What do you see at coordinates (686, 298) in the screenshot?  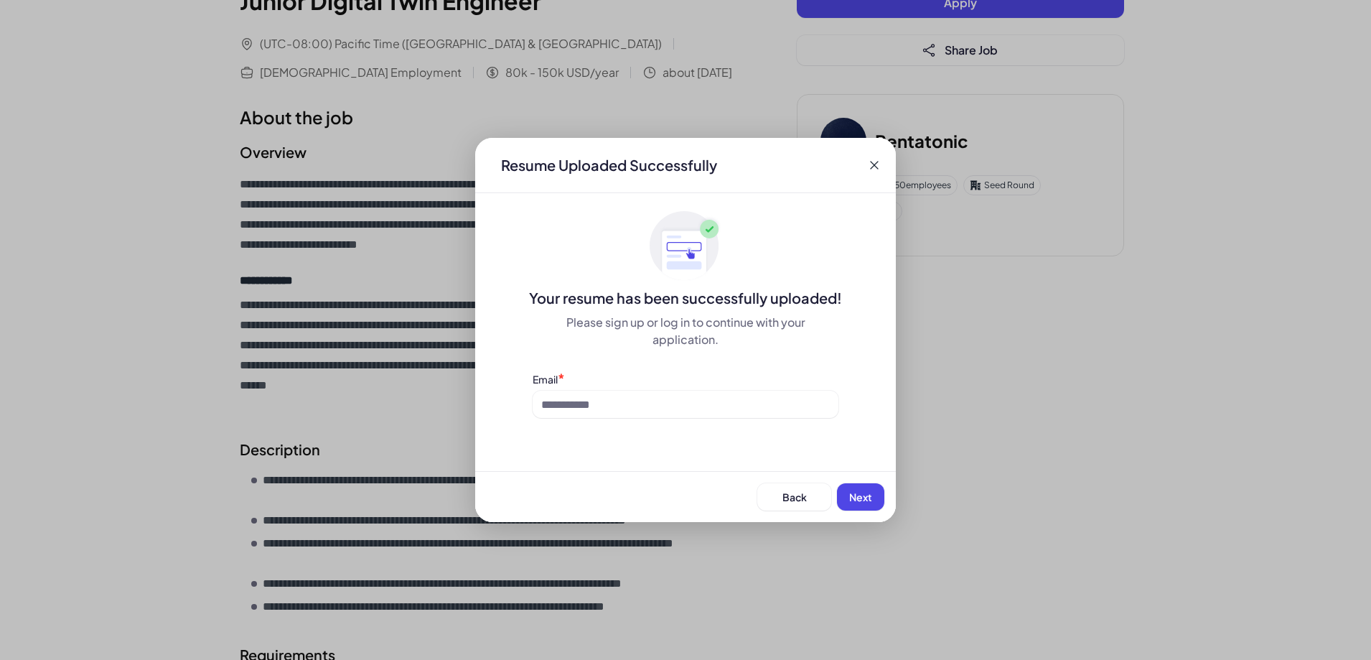 I see `div: Your resume has been successfully uploaded!` at bounding box center [686, 298].